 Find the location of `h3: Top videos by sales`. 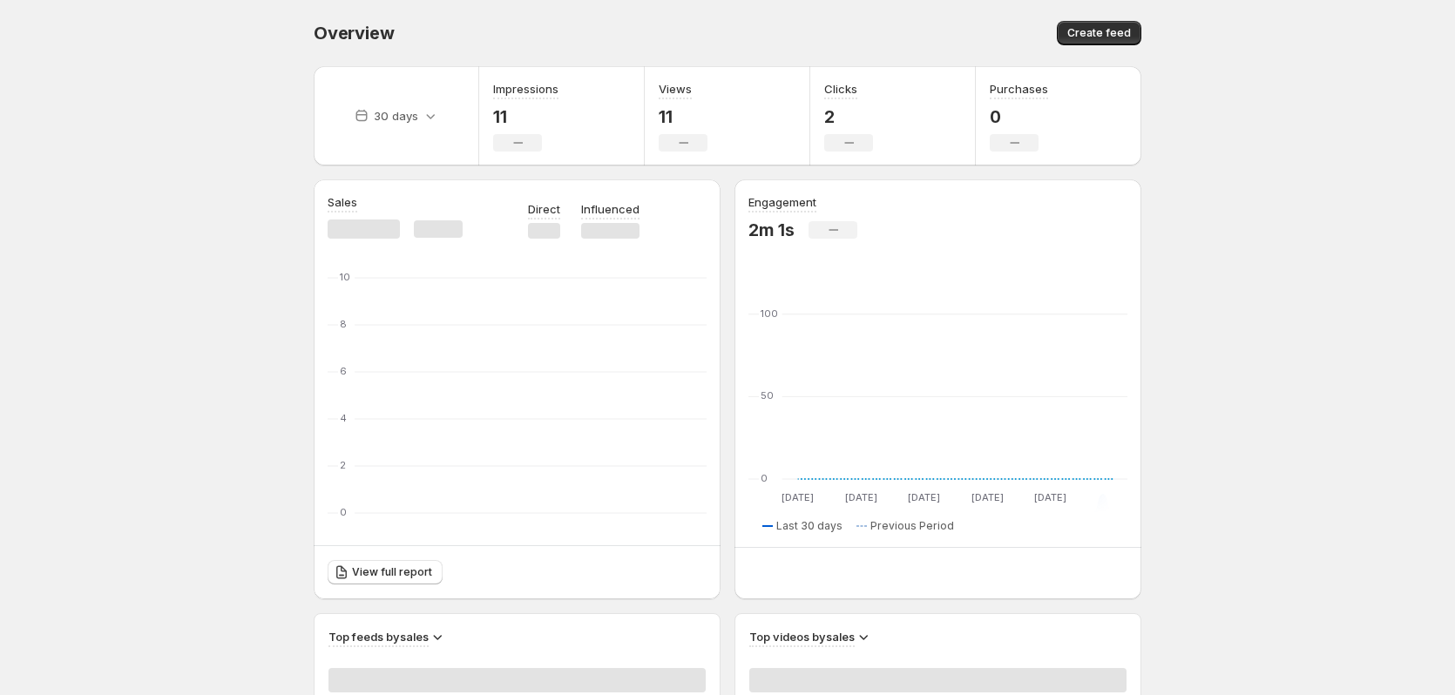

h3: Top videos by sales is located at coordinates (801, 637).